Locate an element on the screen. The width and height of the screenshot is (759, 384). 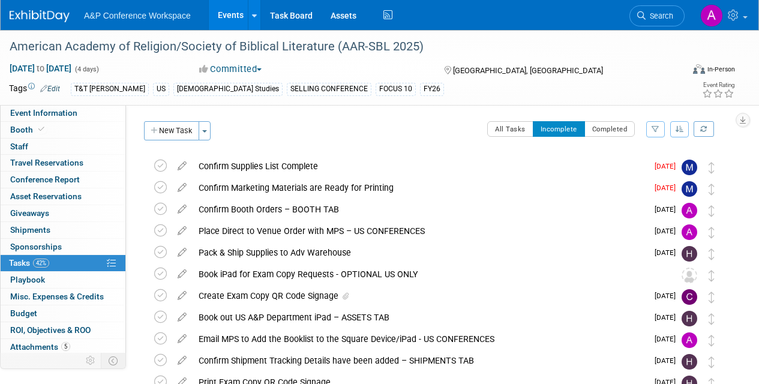
a: Sponsorships is located at coordinates (63, 247).